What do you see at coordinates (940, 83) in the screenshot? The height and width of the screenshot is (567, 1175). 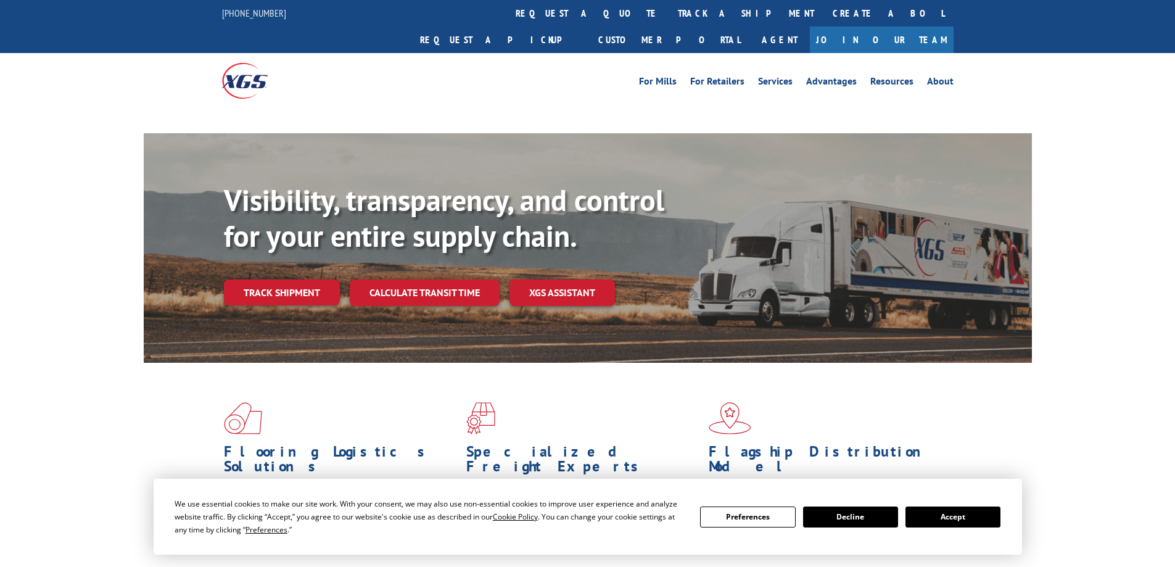 I see `a: About` at bounding box center [940, 83].